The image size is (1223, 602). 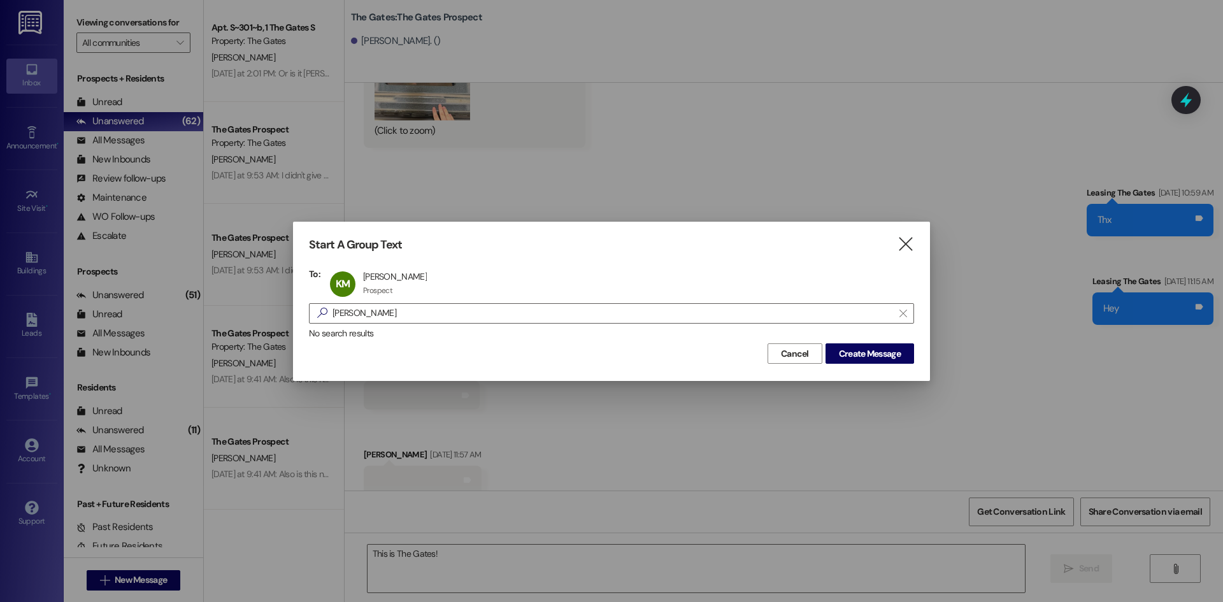 What do you see at coordinates (795, 354) in the screenshot?
I see `span: Cancel` at bounding box center [795, 354].